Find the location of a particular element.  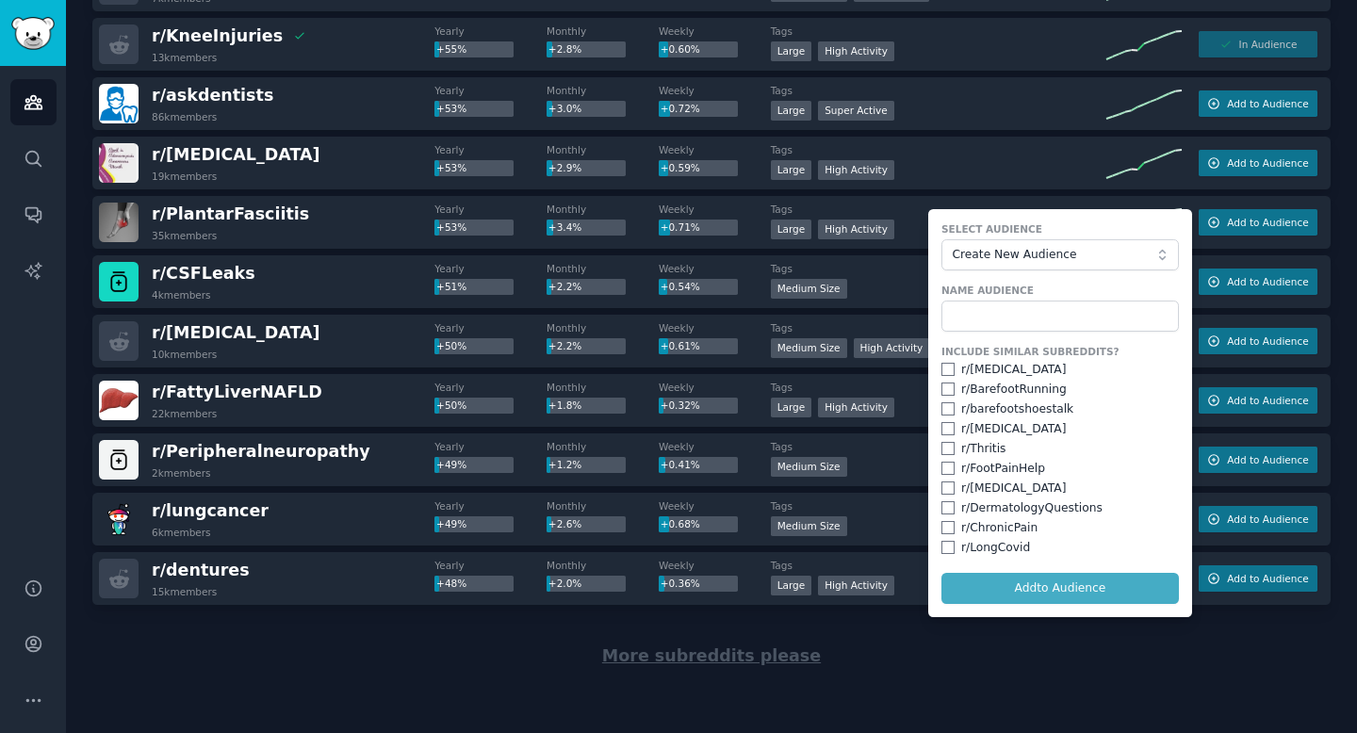

img: FattyLiverNAFLD is located at coordinates (119, 401).